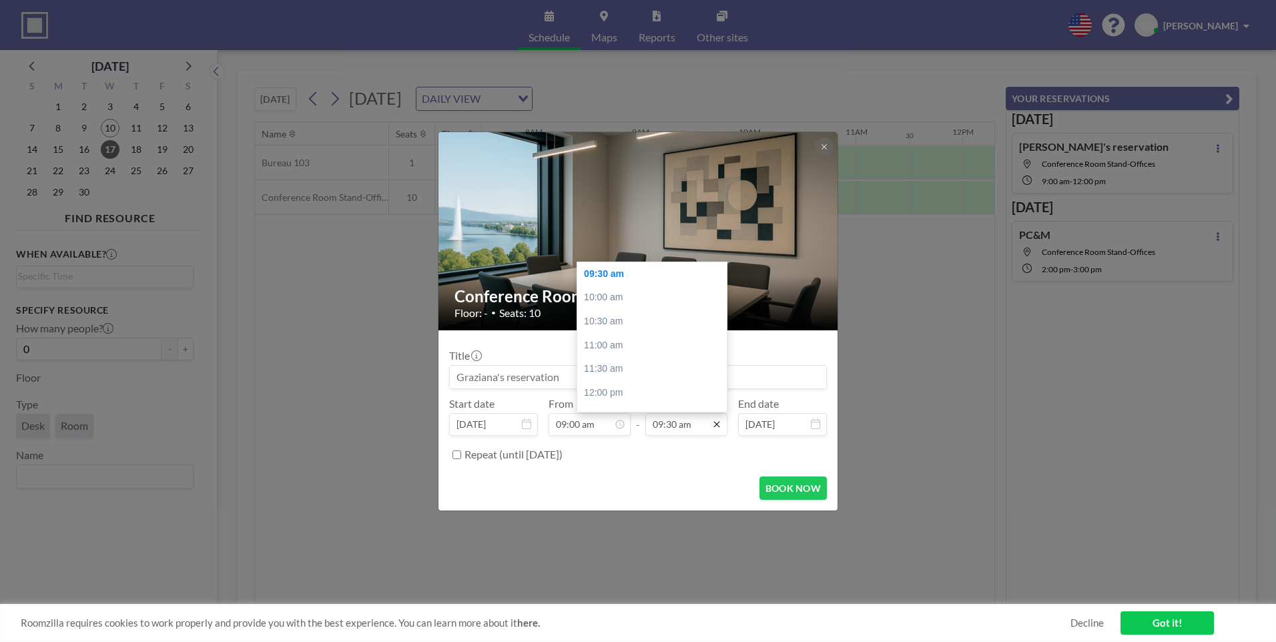  What do you see at coordinates (656, 393) in the screenshot?
I see `div: 12:00 pm` at bounding box center [656, 393].